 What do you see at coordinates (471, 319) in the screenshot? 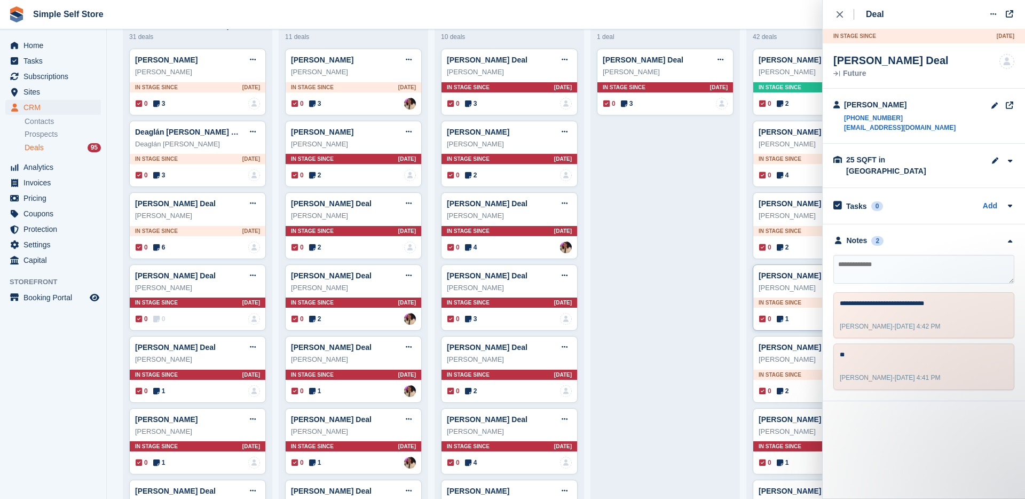
I see `span: 3` at bounding box center [471, 319].